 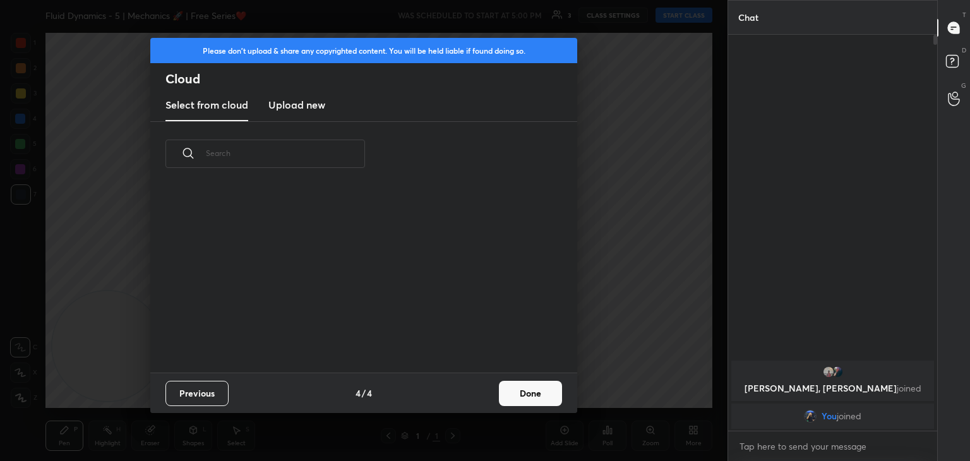 What do you see at coordinates (965, 15) in the screenshot?
I see `p: T` at bounding box center [965, 15].